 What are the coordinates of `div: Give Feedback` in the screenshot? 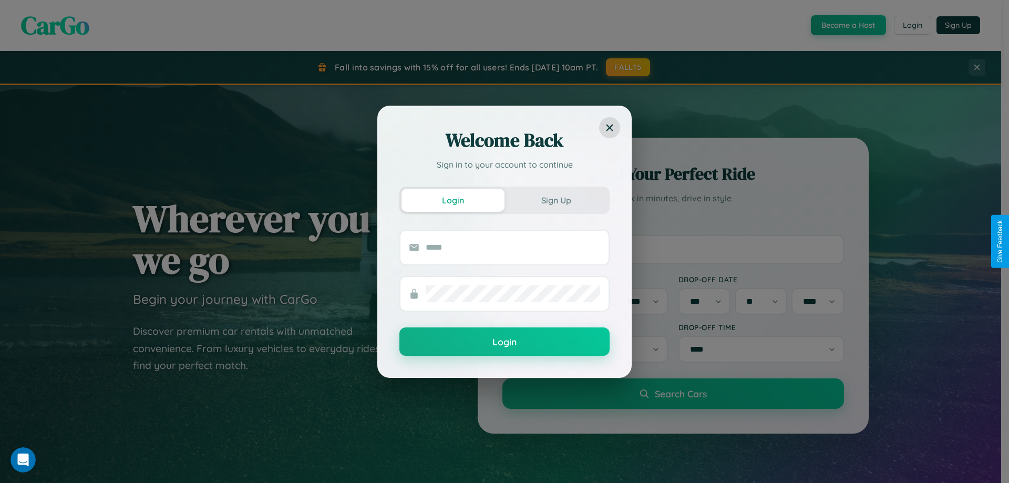 It's located at (1000, 241).